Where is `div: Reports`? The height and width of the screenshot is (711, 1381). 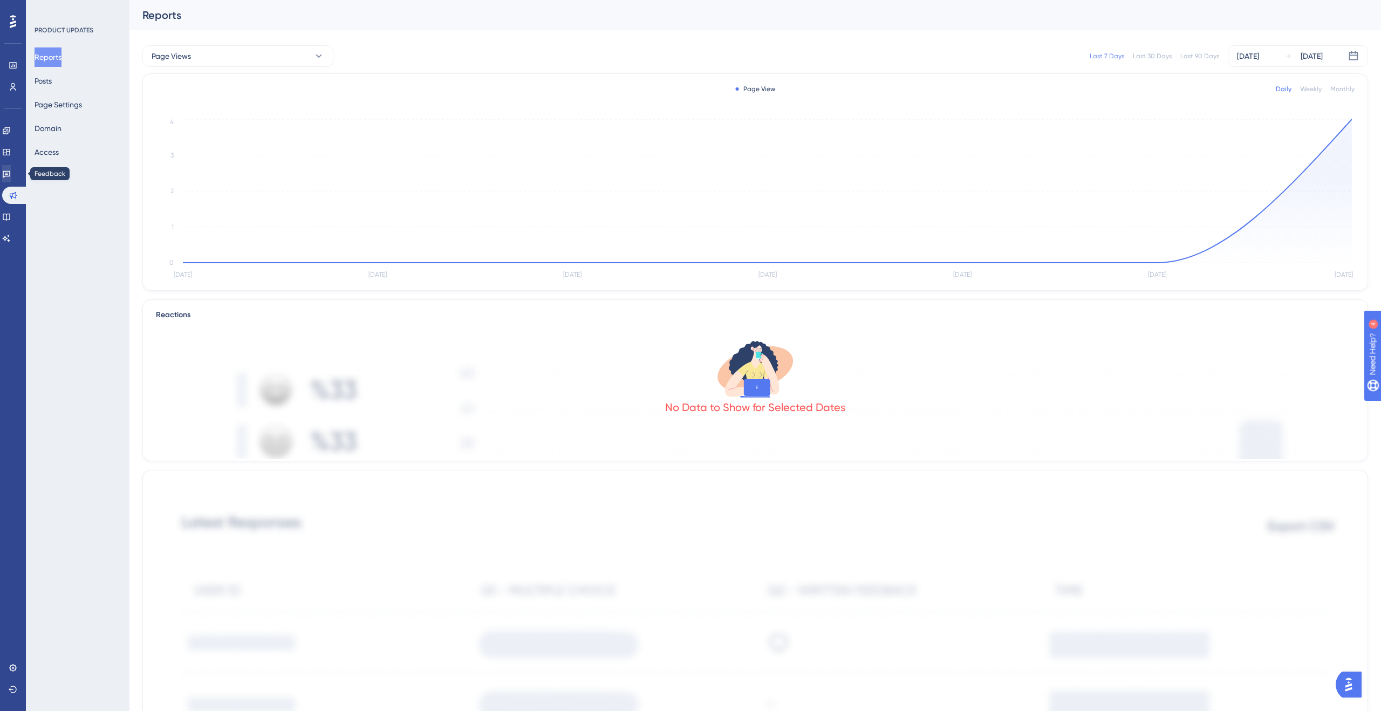 div: Reports is located at coordinates (742, 15).